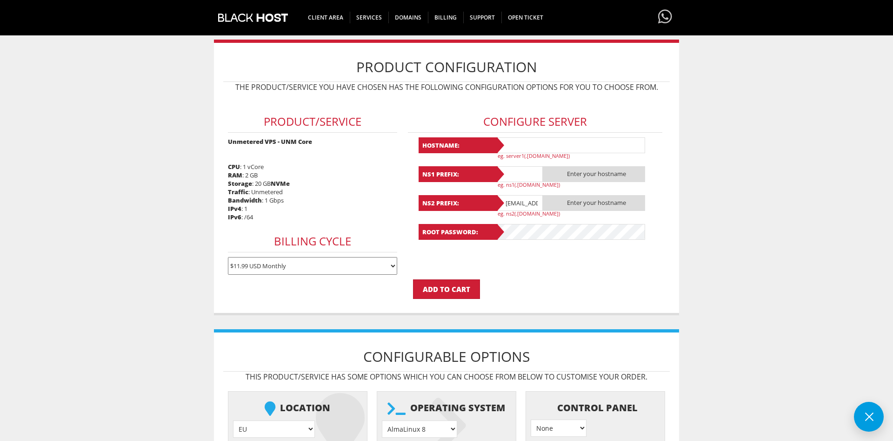 This screenshot has height=441, width=893. What do you see at coordinates (447, 408) in the screenshot?
I see `b: Operating system` at bounding box center [447, 408].